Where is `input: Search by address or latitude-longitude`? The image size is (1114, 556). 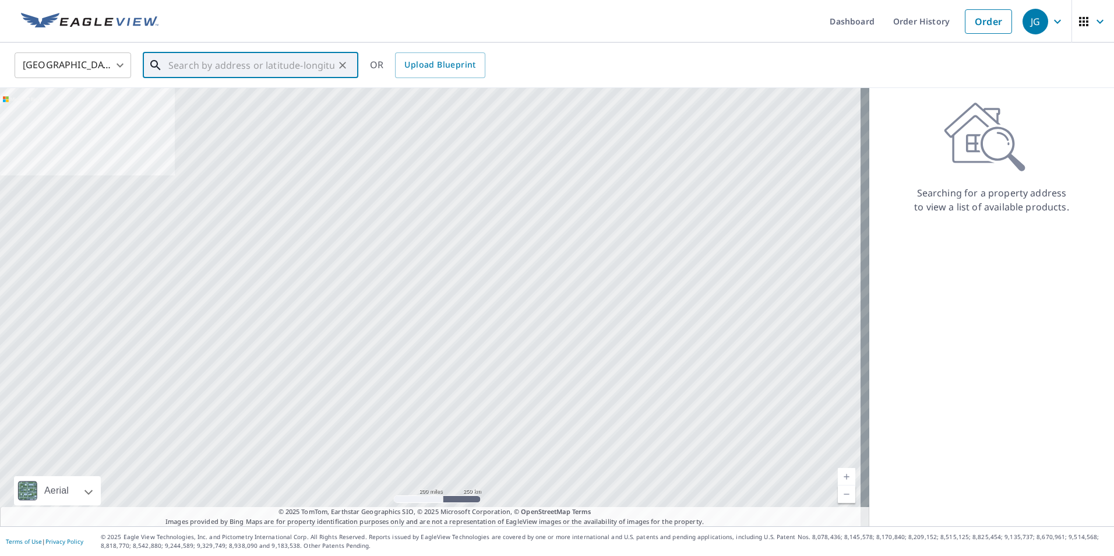 input: Search by address or latitude-longitude is located at coordinates (251, 65).